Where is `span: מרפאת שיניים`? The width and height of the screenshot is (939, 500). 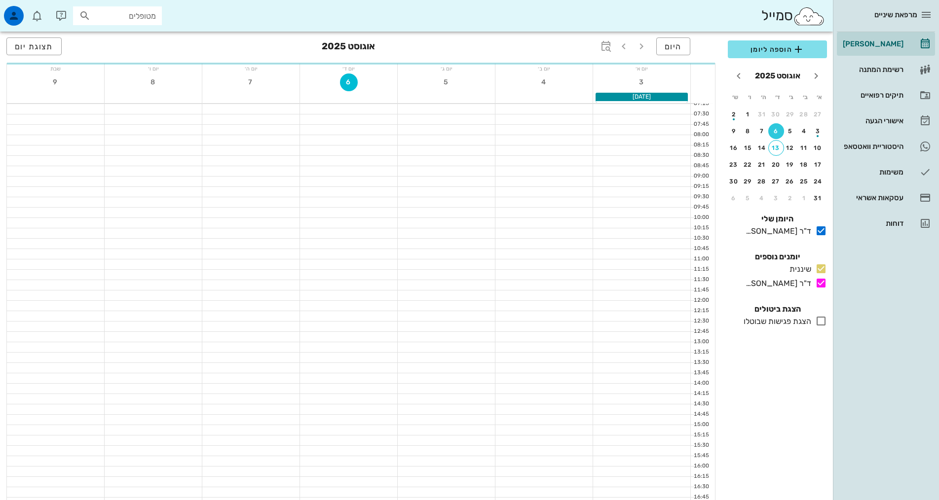
span: מרפאת שיניים is located at coordinates (895, 15).